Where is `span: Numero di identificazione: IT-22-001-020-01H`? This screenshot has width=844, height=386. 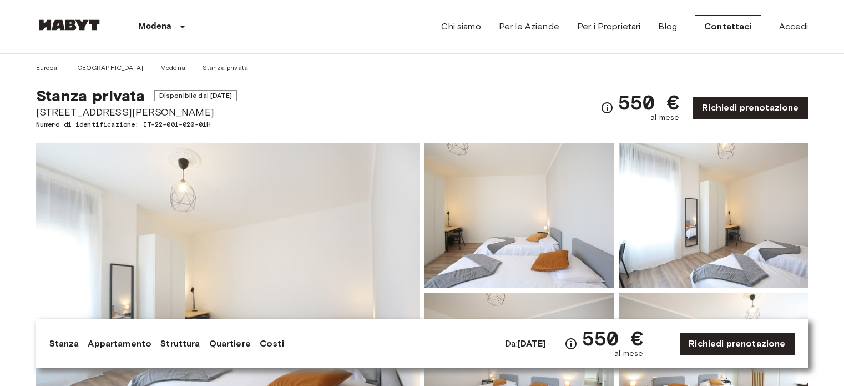
span: Numero di identificazione: IT-22-001-020-01H is located at coordinates (136, 124).